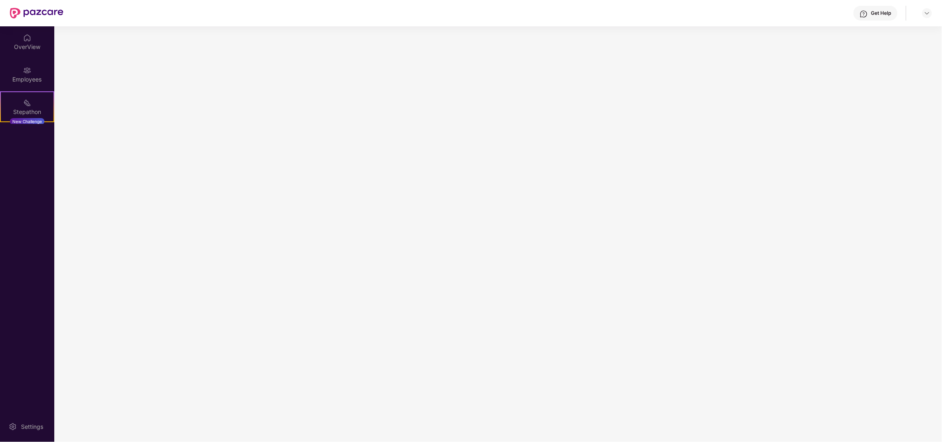 The image size is (942, 442). I want to click on div: New Challenge, so click(27, 121).